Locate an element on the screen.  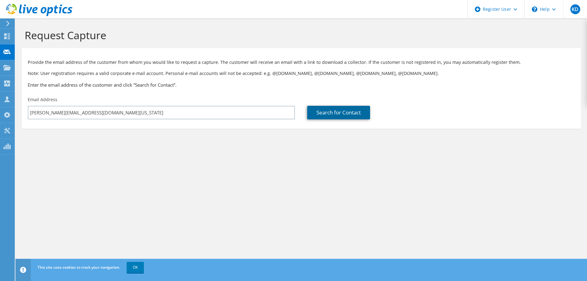
p: Note: User registration requires a valid corporate e-mail account. Personal e-mail accounts will ... is located at coordinates (301, 73).